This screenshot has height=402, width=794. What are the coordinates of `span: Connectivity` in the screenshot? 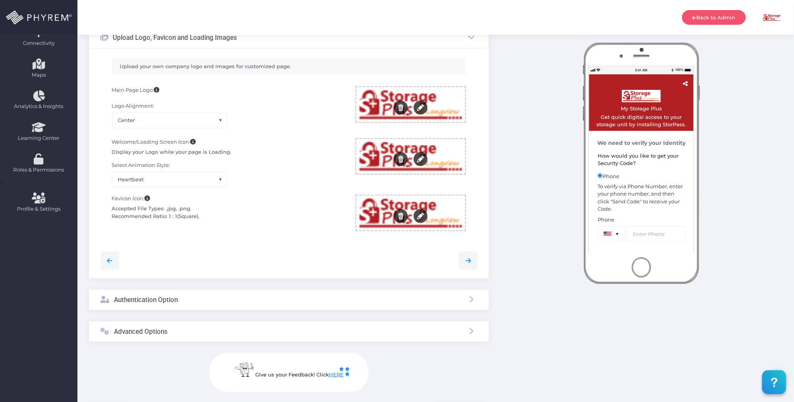 It's located at (39, 43).